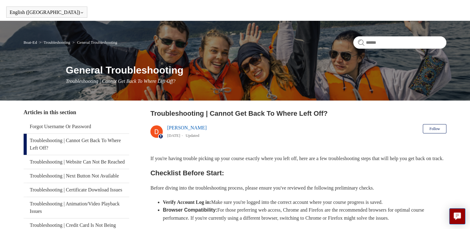  What do you see at coordinates (76, 162) in the screenshot?
I see `a: Troubleshooting | Website Can Not Be Reached` at bounding box center [76, 162].